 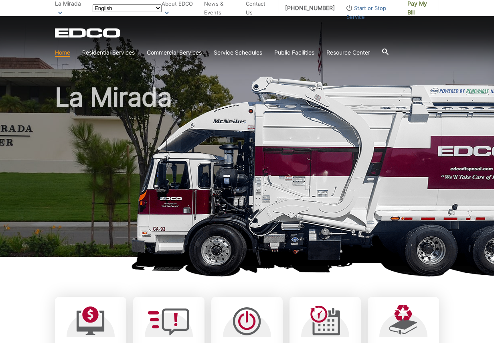 What do you see at coordinates (88, 33) in the screenshot?
I see `a: EDCD logo. Return to the homepage.` at bounding box center [88, 33].